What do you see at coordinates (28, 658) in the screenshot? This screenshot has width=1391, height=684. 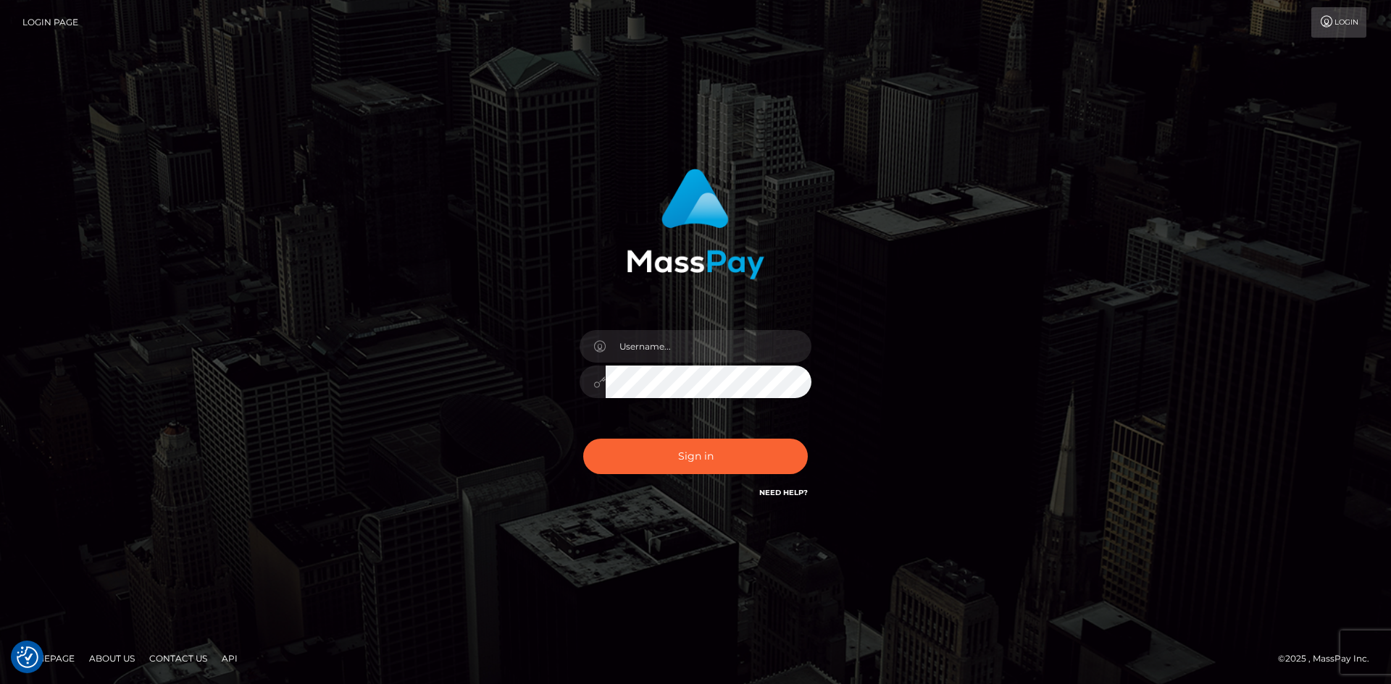 I see `img: Revisit consent button` at bounding box center [28, 658].